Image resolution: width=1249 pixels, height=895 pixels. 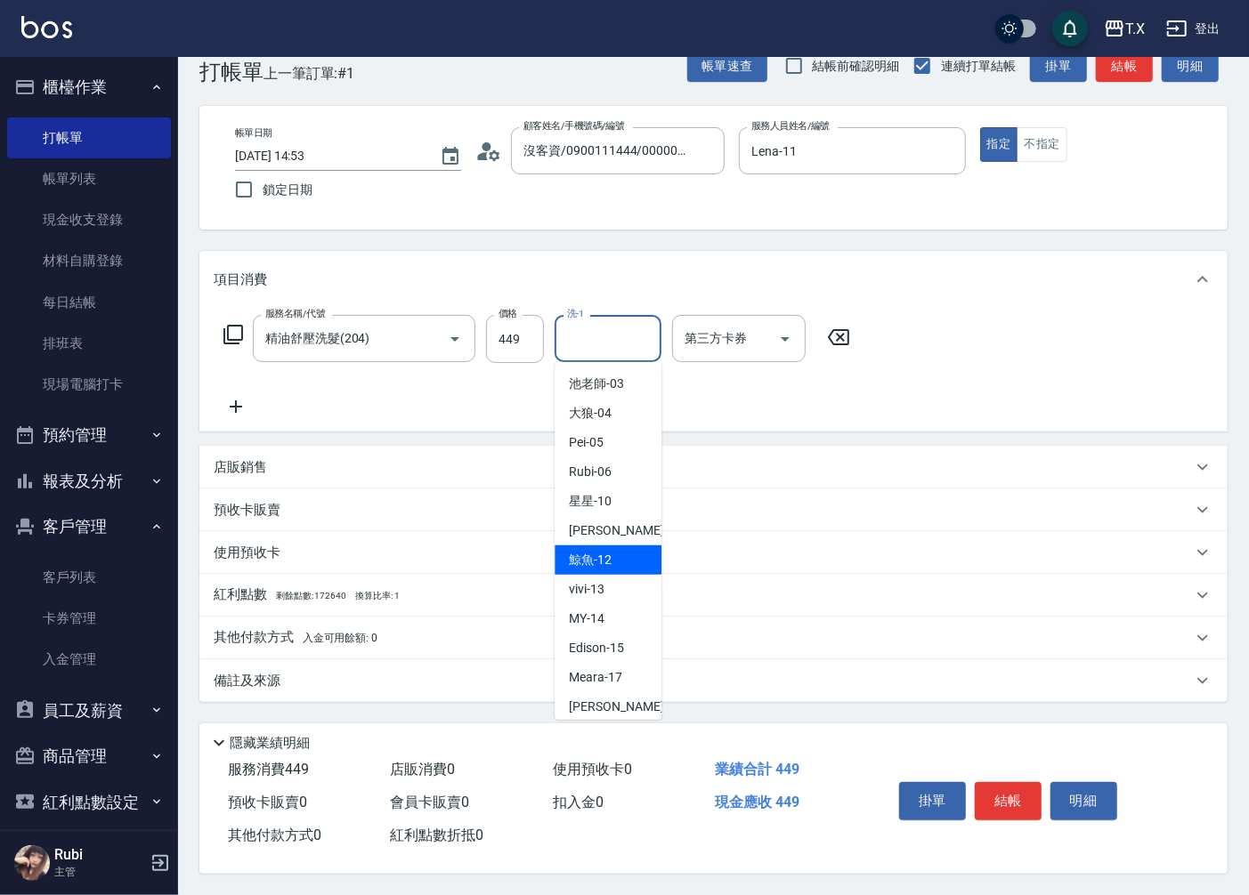 I want to click on a: 現金收支登錄, so click(x=89, y=220).